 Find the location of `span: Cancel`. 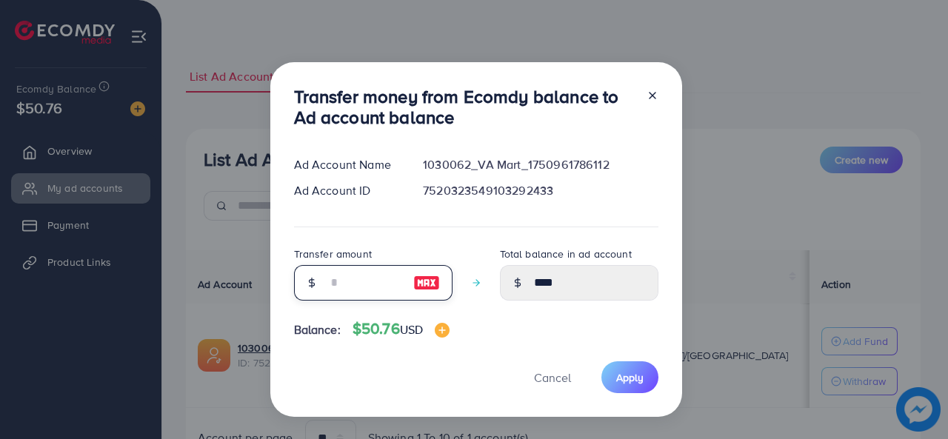

span: Cancel is located at coordinates (552, 378).